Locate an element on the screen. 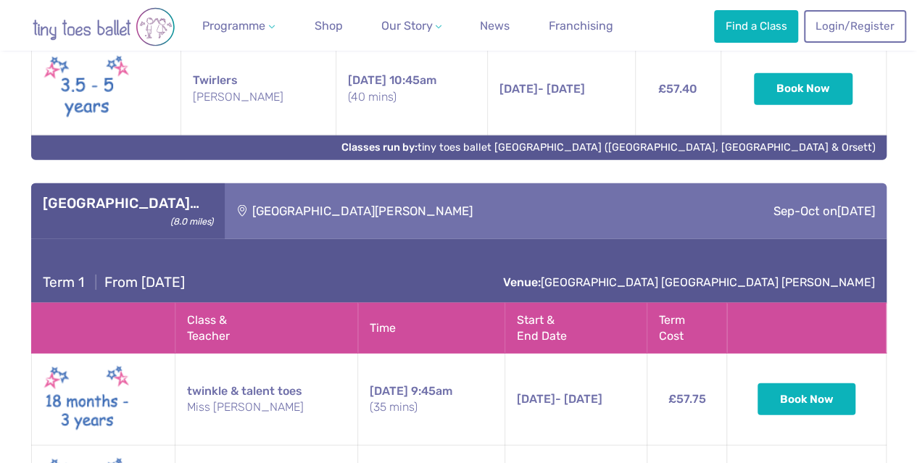  span: Our Story is located at coordinates (406, 25).